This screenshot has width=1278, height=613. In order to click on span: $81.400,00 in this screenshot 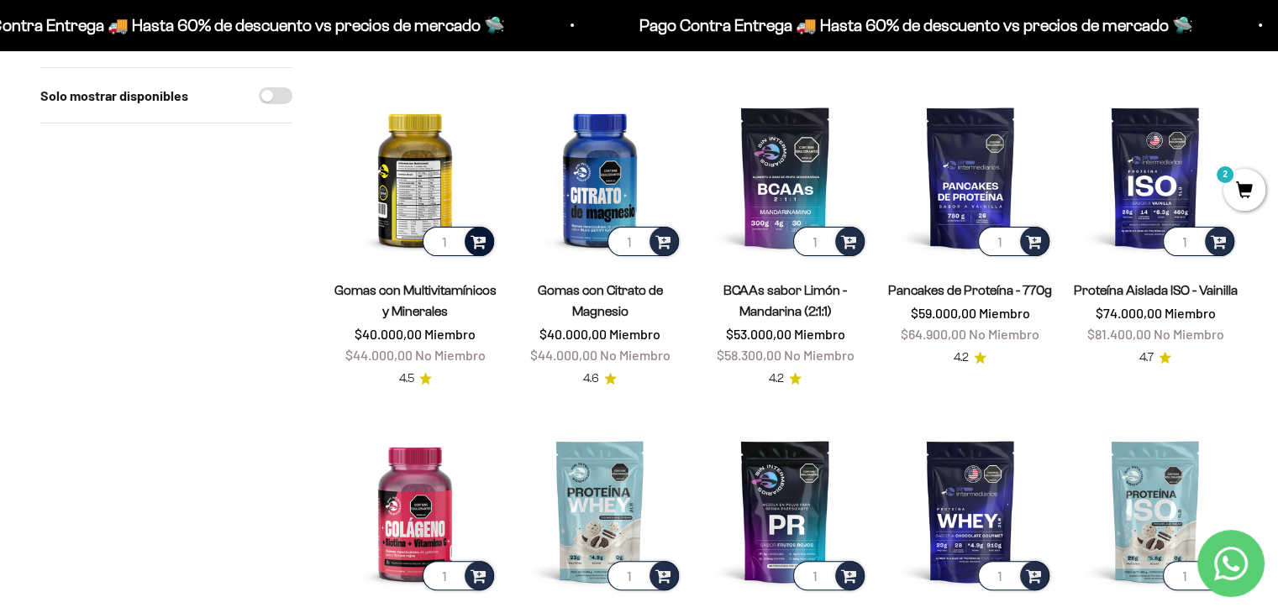, I will do `click(1118, 333)`.